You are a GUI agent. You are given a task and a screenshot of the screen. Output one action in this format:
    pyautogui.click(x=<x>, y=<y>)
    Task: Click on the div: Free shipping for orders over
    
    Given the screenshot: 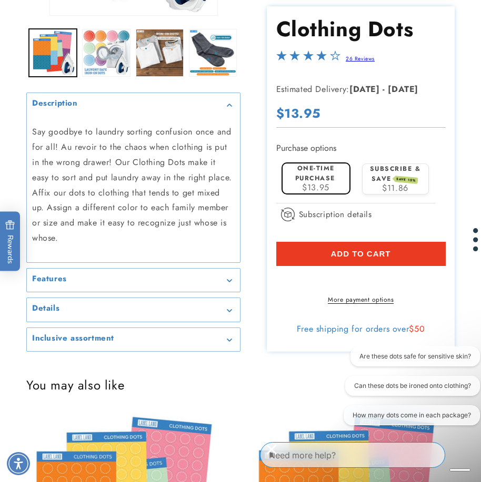 What is the action you would take?
    pyautogui.click(x=361, y=329)
    